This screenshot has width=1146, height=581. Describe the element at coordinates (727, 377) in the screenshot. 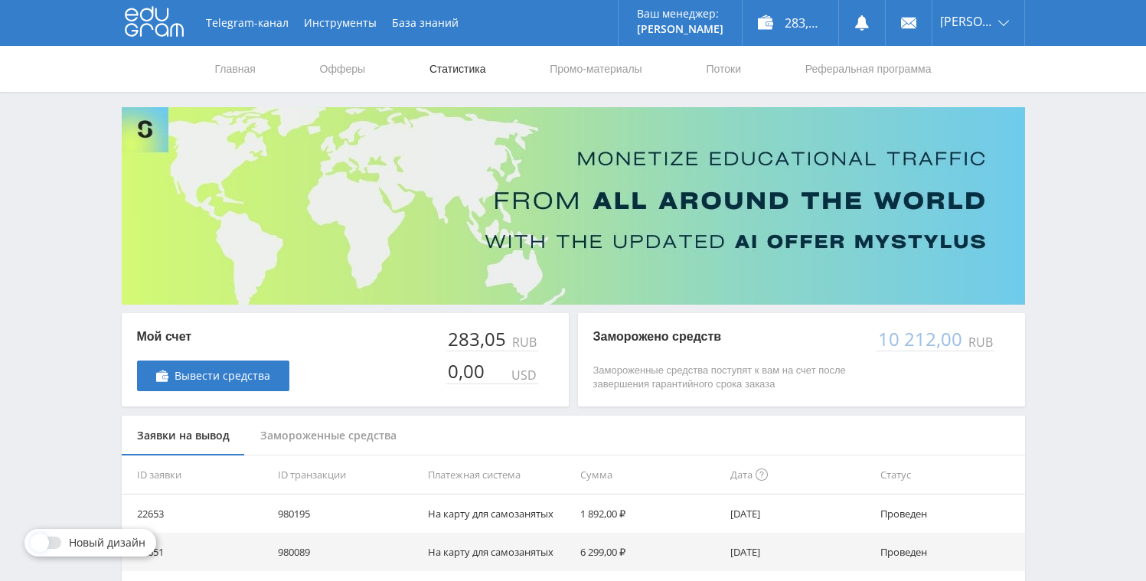

I see `p: Замороженные средства поступят к вам на счет после завершения гарантийного срока заказа` at that location.